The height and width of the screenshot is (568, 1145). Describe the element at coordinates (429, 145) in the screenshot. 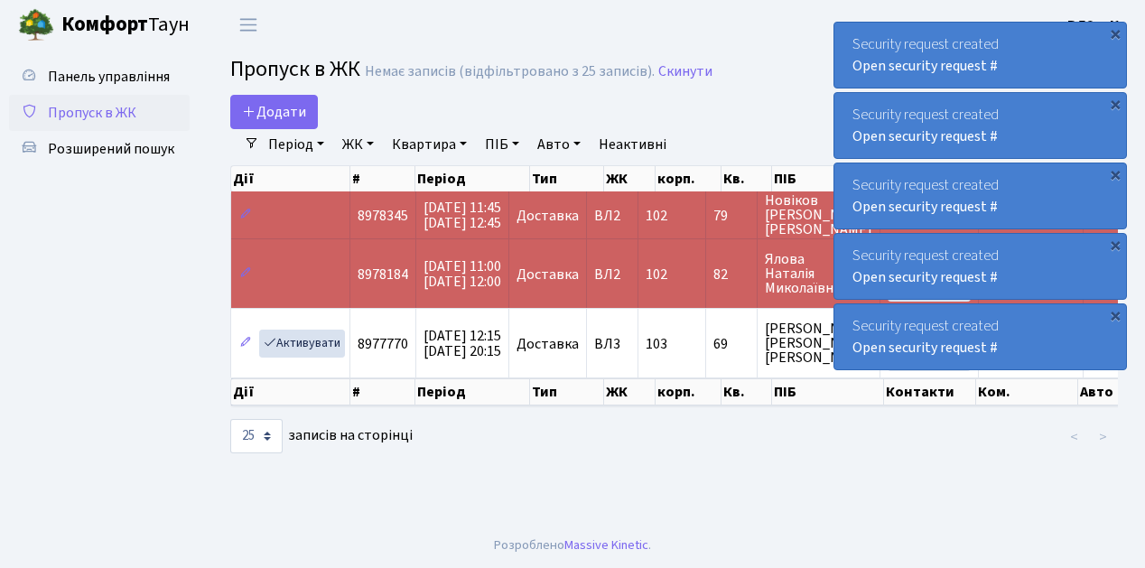

I see `a: Квартира` at that location.